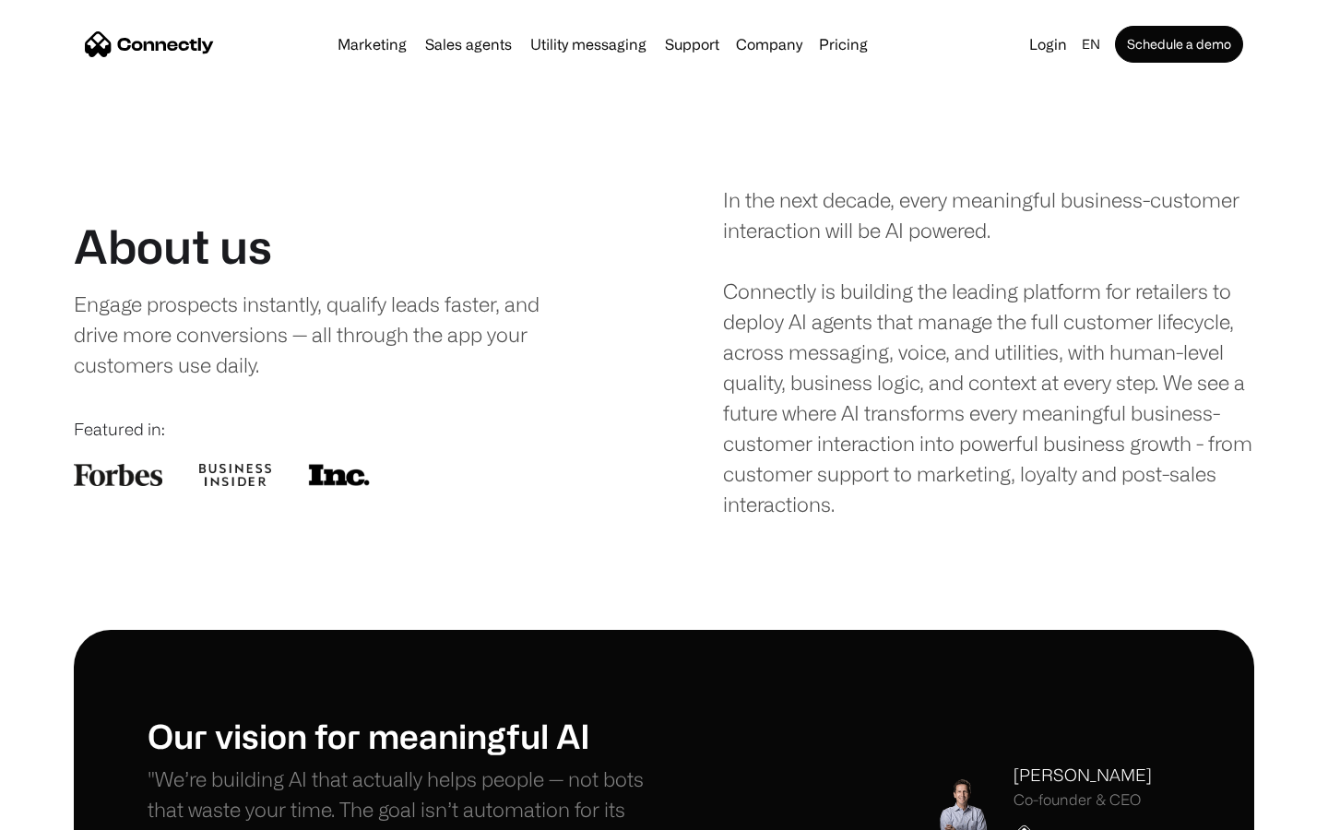 This screenshot has width=1328, height=830. What do you see at coordinates (843, 44) in the screenshot?
I see `a: Pricing` at bounding box center [843, 44].